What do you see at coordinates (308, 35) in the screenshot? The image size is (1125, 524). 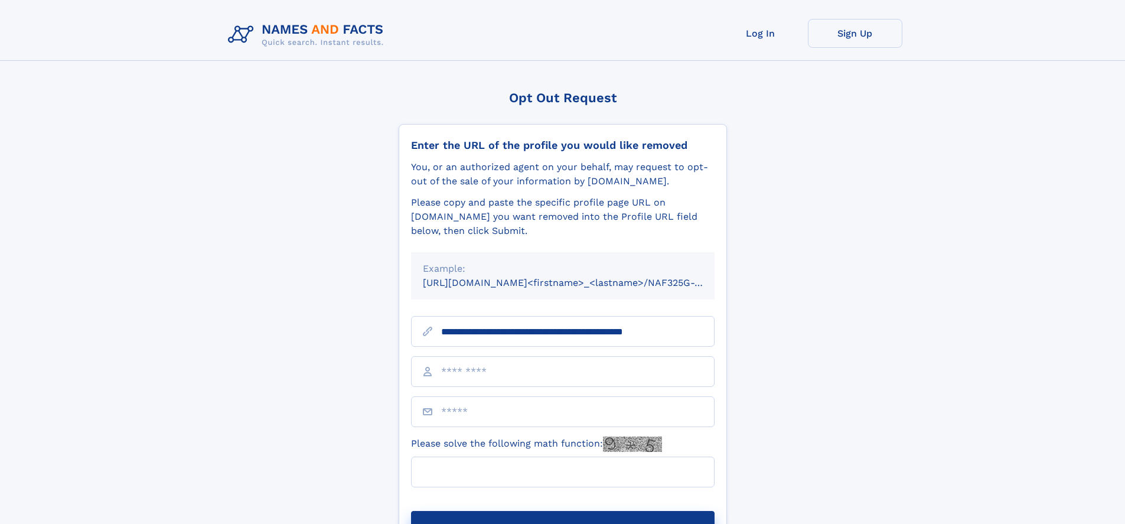 I see `img: Logo Names and Facts` at bounding box center [308, 35].